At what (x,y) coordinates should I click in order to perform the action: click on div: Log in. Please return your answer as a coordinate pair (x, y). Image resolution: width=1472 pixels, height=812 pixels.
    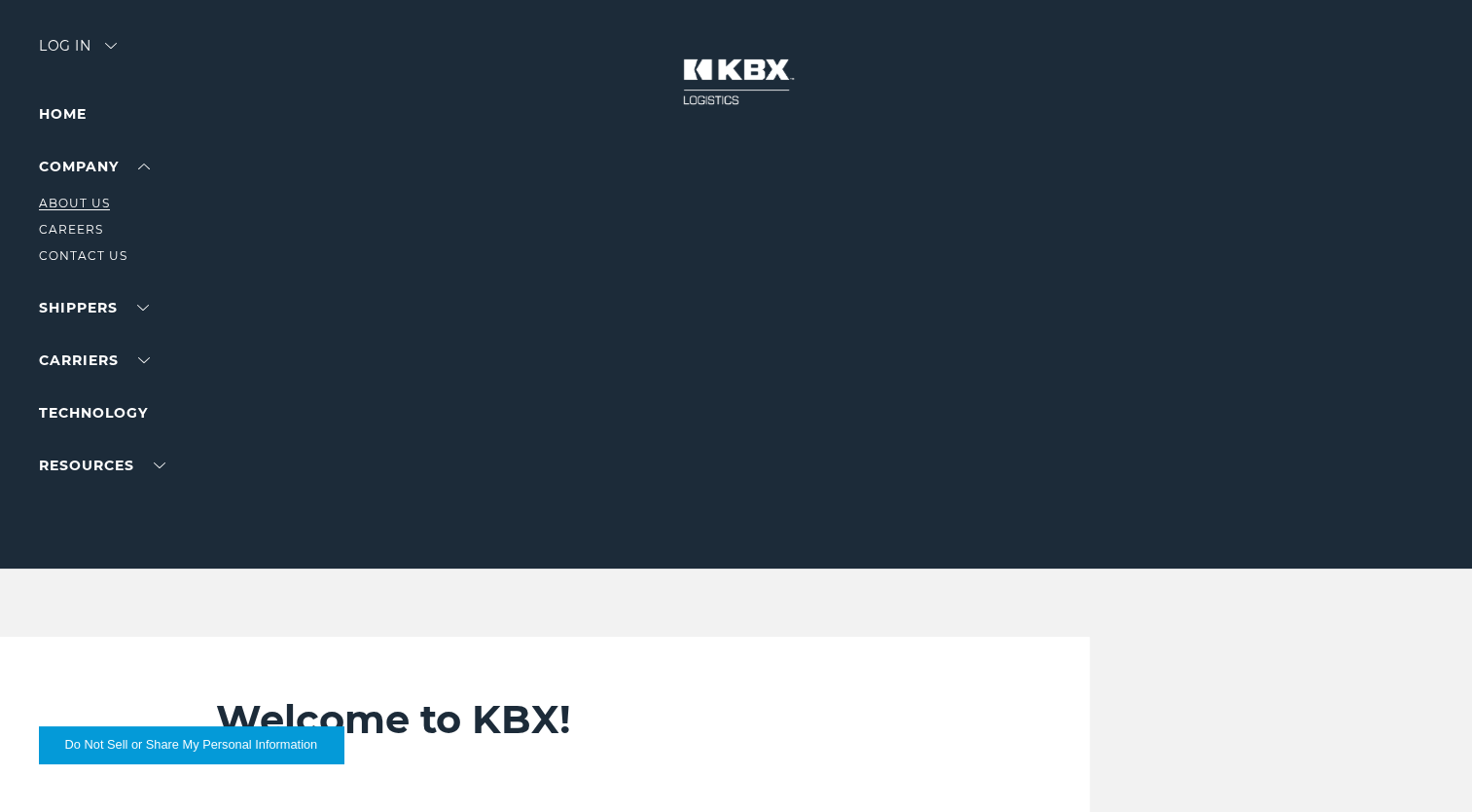
    Looking at the image, I should click on (78, 53).